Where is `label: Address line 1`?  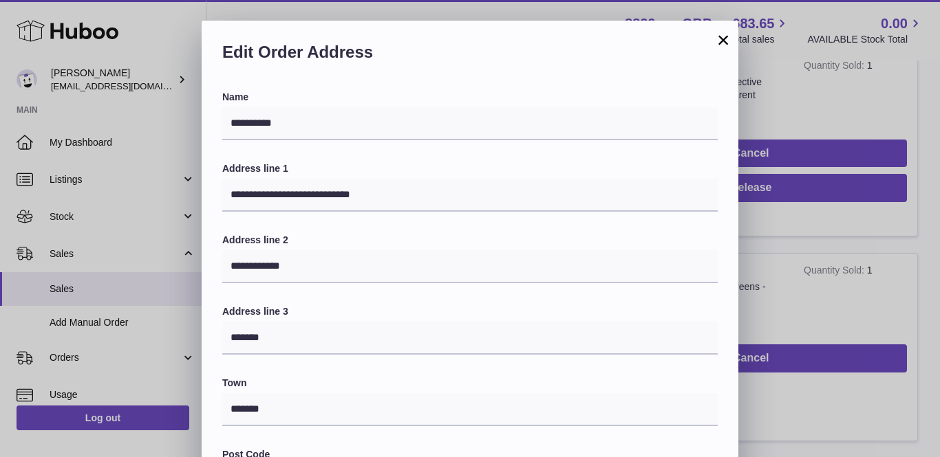 label: Address line 1 is located at coordinates (470, 169).